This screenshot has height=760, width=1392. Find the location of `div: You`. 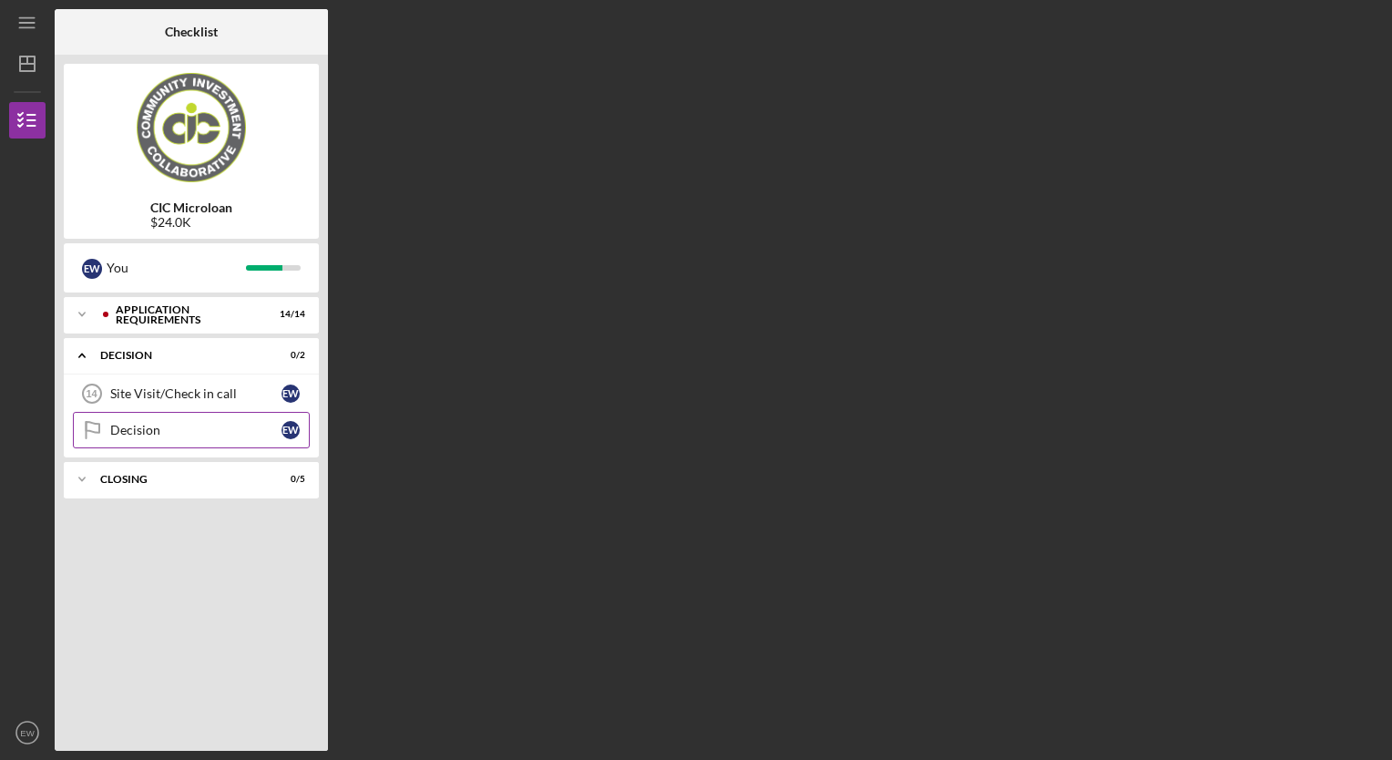

div: You is located at coordinates (176, 268).